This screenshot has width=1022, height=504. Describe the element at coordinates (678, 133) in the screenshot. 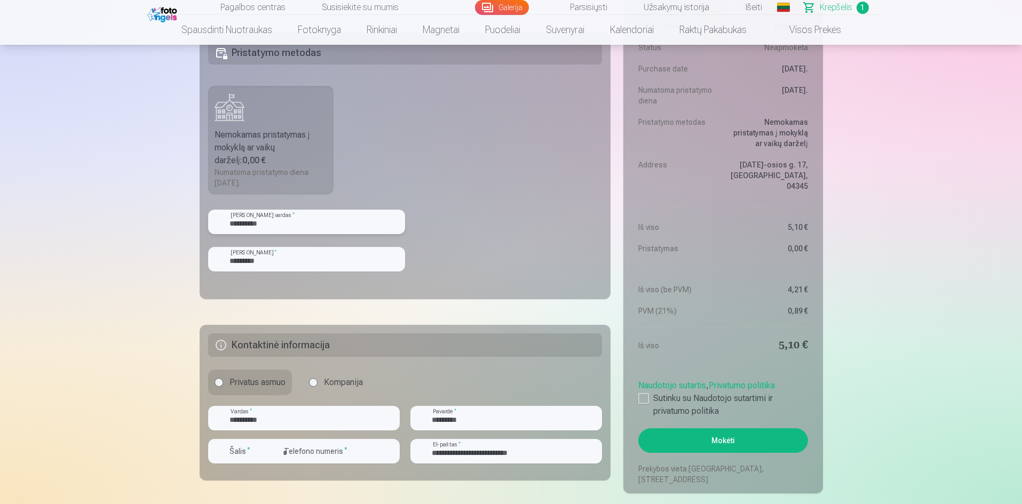

I see `dt: Pristatymo metodas` at that location.